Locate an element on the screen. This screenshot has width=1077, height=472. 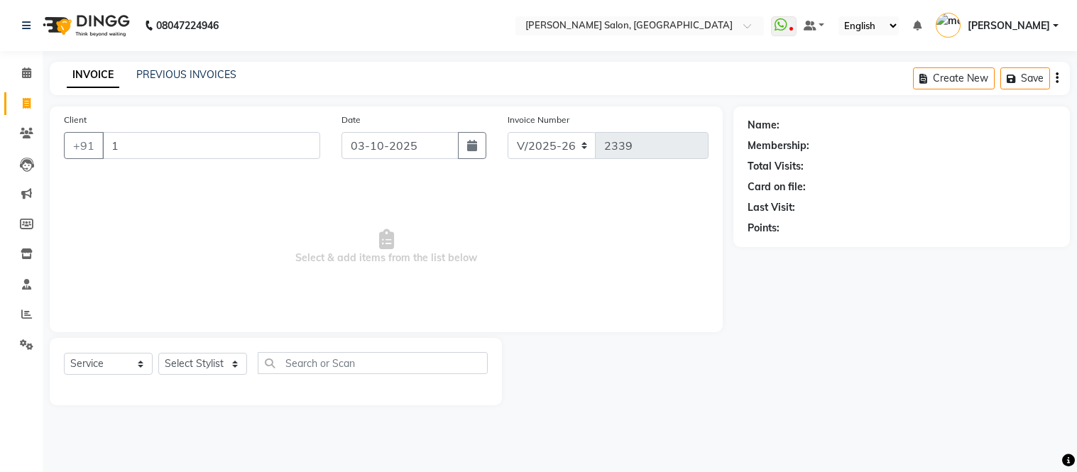
button: +91 is located at coordinates (84, 145).